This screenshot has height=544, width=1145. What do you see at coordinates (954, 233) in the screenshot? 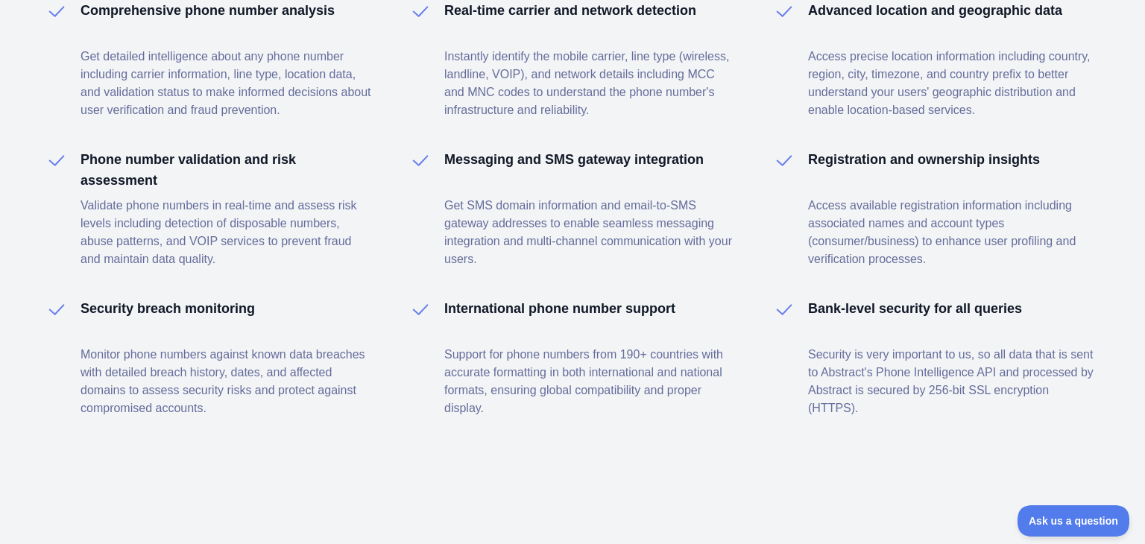
I see `p: Access available registration information including associated names and account types (consumer/...` at bounding box center [954, 233].